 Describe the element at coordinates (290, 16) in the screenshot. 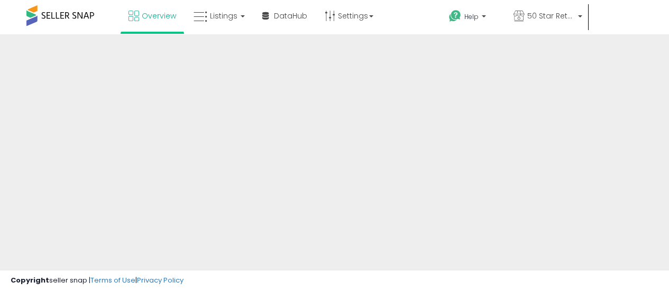

I see `span: DataHub` at that location.